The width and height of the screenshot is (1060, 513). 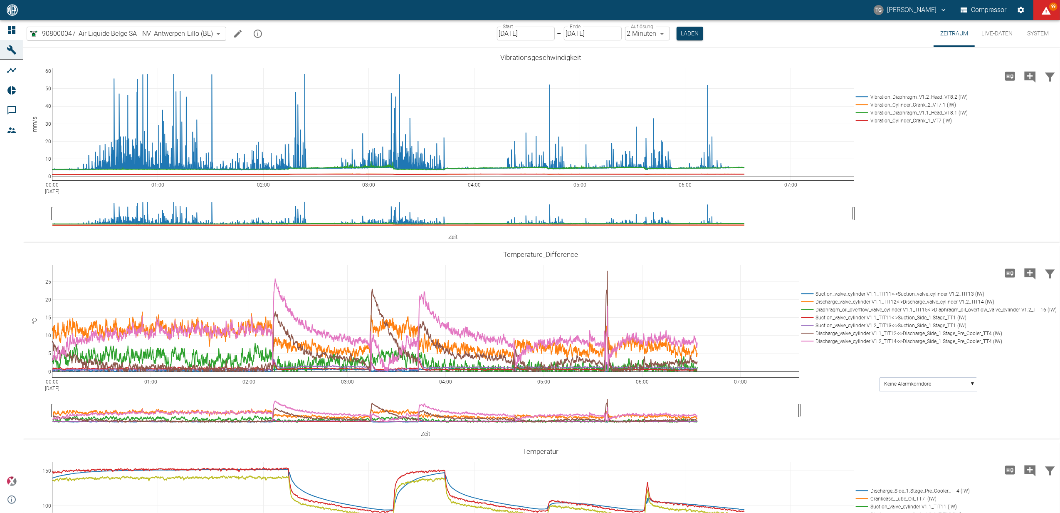 I want to click on text: Keine Alarmkorridore, so click(x=908, y=384).